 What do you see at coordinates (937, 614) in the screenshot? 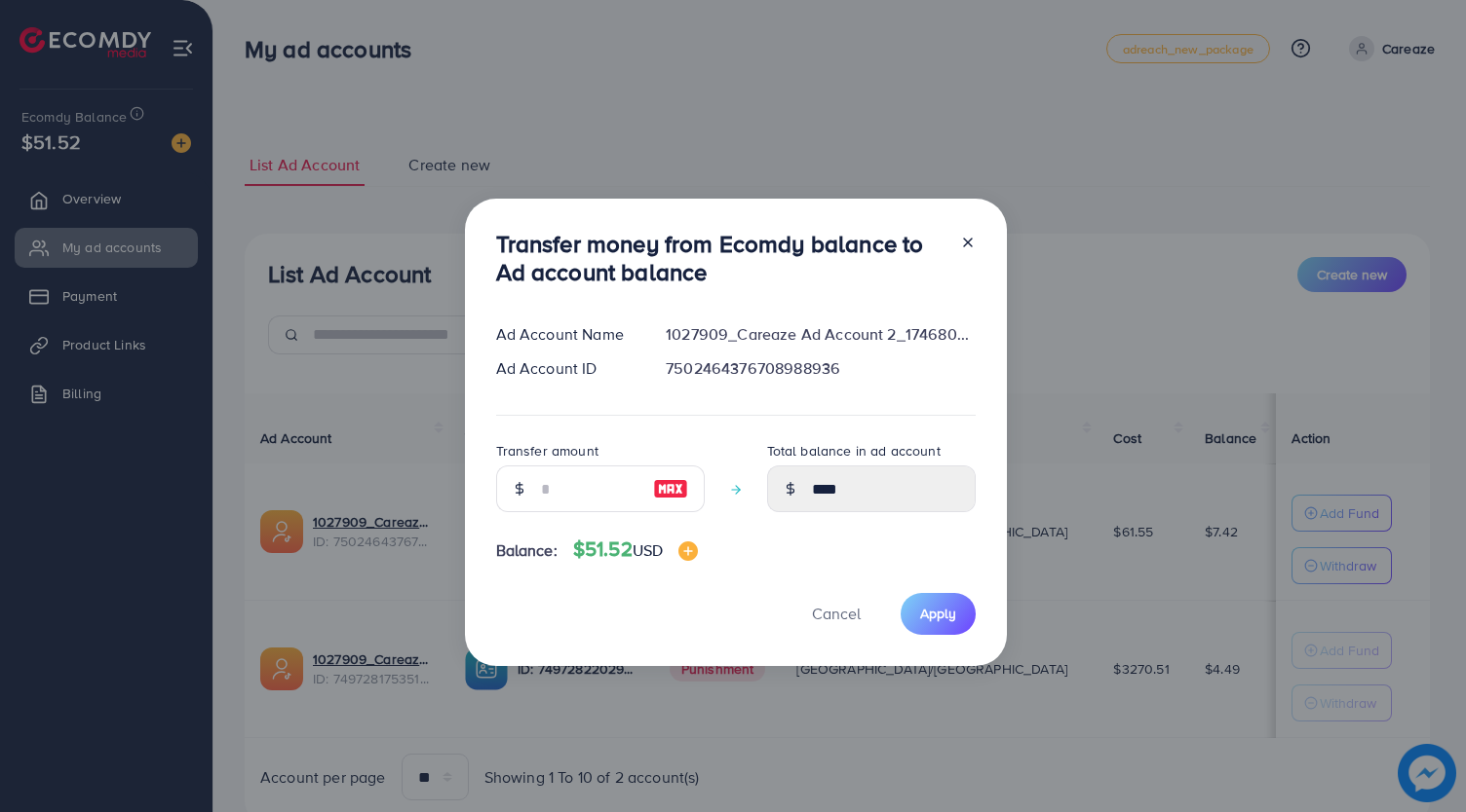
I see `button: Apply` at bounding box center [937, 614].